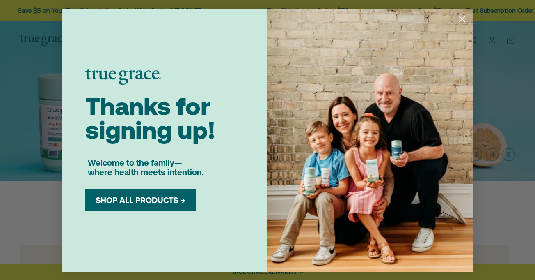 The width and height of the screenshot is (535, 280). Describe the element at coordinates (150, 118) in the screenshot. I see `span: Thanks for signing up!` at that location.